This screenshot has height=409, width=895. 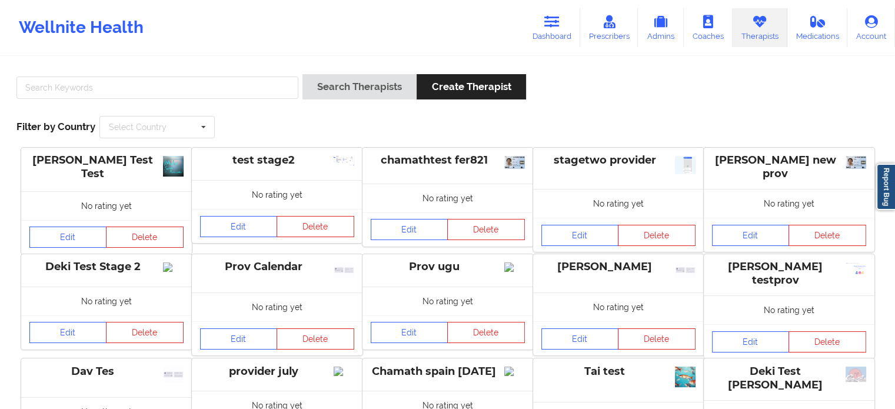 What do you see at coordinates (277, 160) in the screenshot?
I see `div: test stage2` at bounding box center [277, 160].